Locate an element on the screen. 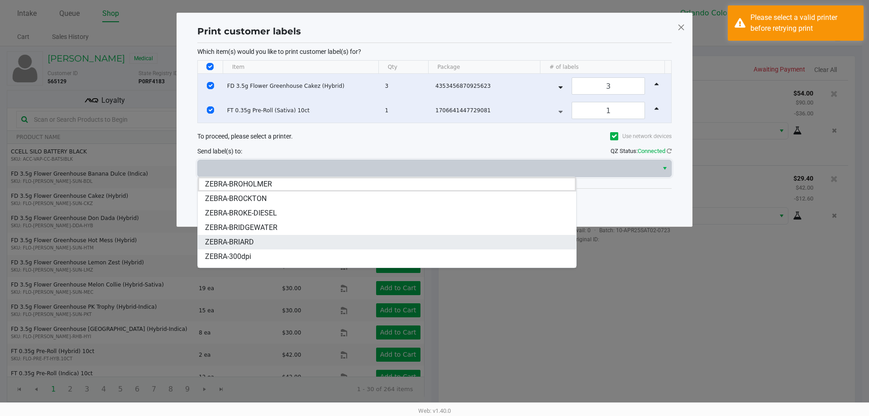 The image size is (869, 416). span: ZEBRA-300dpi is located at coordinates (228, 257).